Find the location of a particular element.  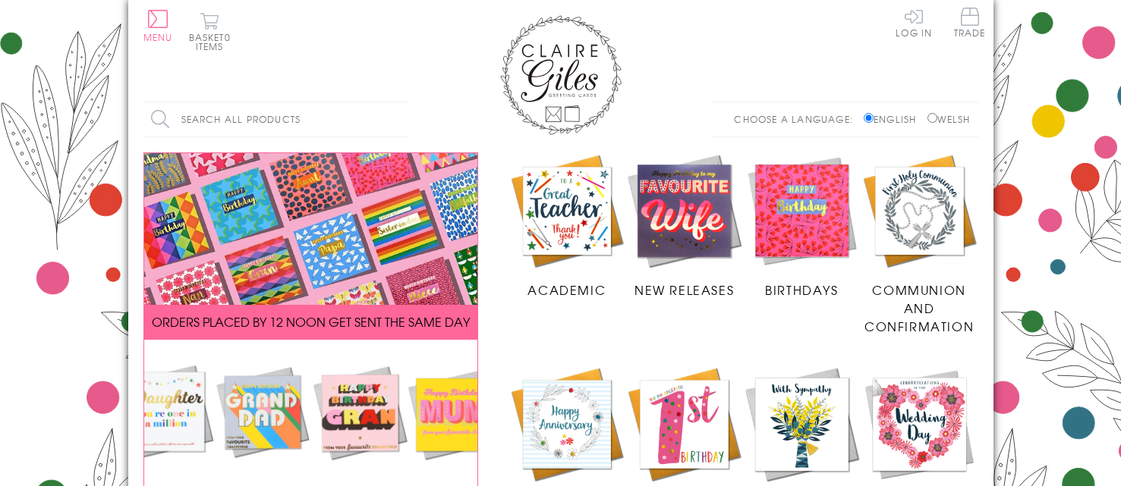

span: Menu is located at coordinates (158, 37).